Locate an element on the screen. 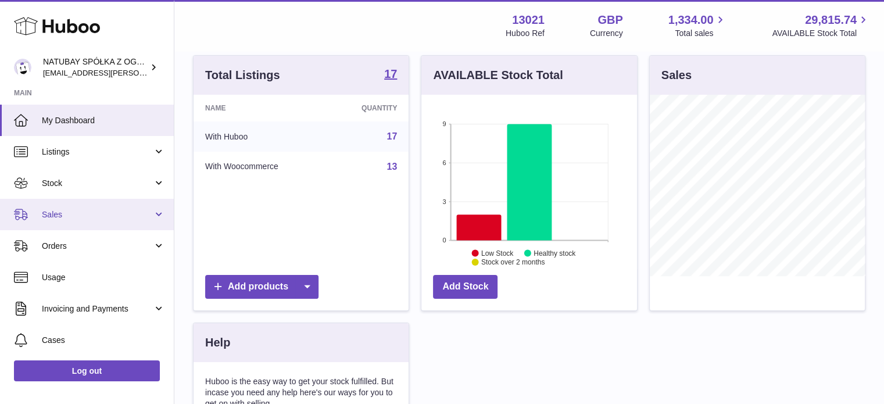 This screenshot has width=884, height=404. img: kacper.antkowski@natubay.pl is located at coordinates (23, 67).